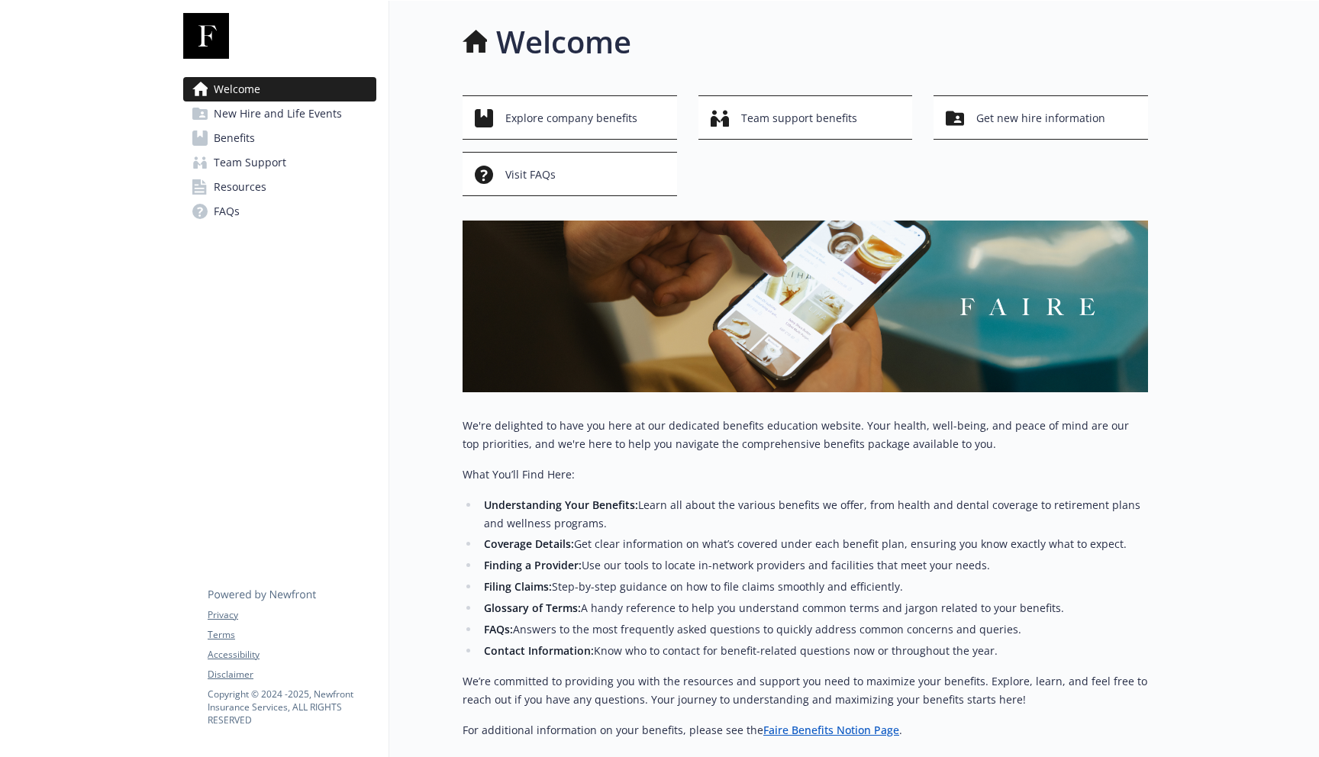 This screenshot has width=1319, height=757. I want to click on button: Team support benefits, so click(805, 118).